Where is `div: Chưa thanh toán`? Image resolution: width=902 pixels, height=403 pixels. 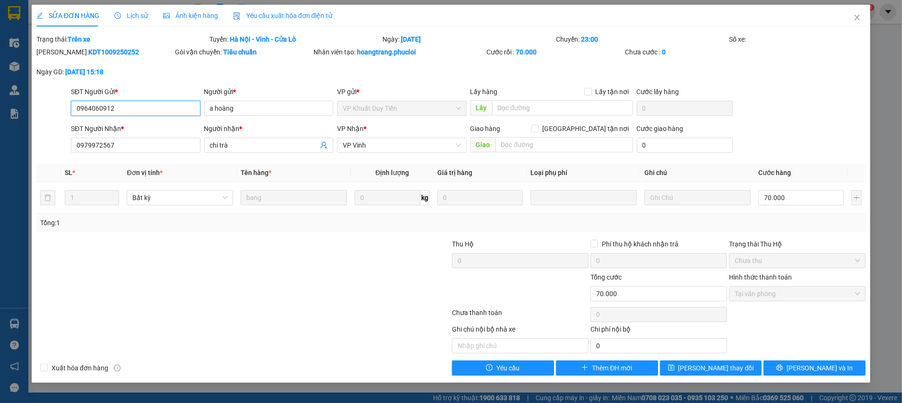
div: Chưa thanh toán is located at coordinates (520, 315).